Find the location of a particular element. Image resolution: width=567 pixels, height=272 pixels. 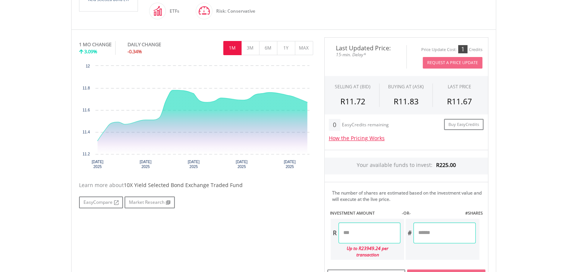

div: R is located at coordinates (335, 233).